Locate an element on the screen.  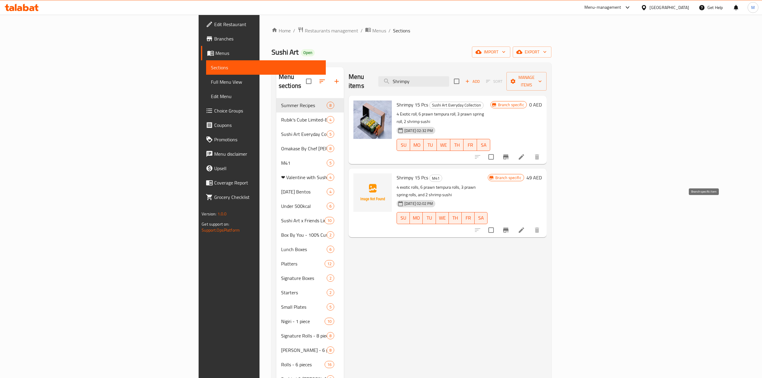
a: Full Menu View is located at coordinates (266, 82).